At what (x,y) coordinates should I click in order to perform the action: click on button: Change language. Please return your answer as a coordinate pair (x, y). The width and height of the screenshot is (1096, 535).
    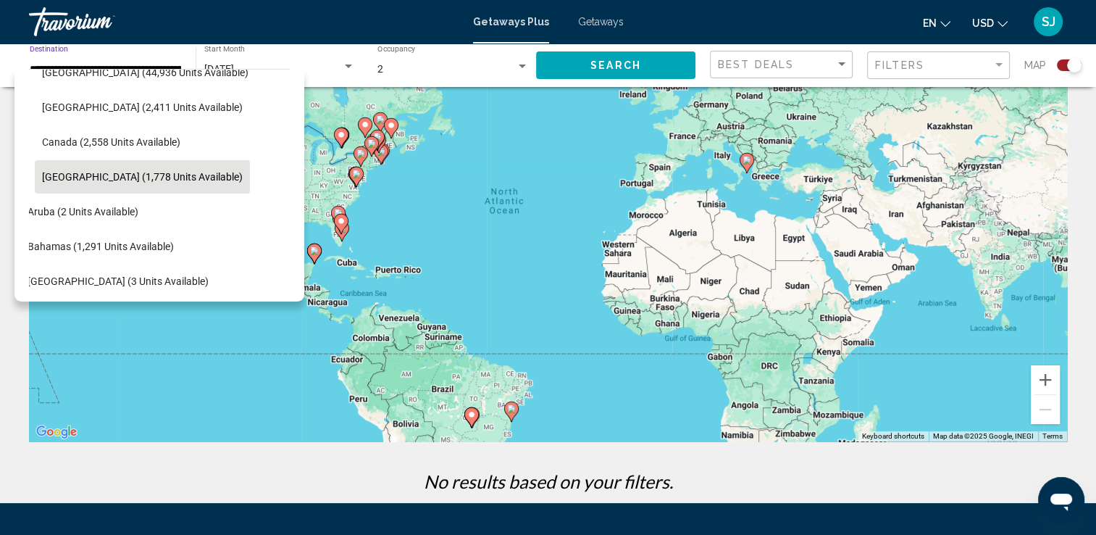
    Looking at the image, I should click on (937, 22).